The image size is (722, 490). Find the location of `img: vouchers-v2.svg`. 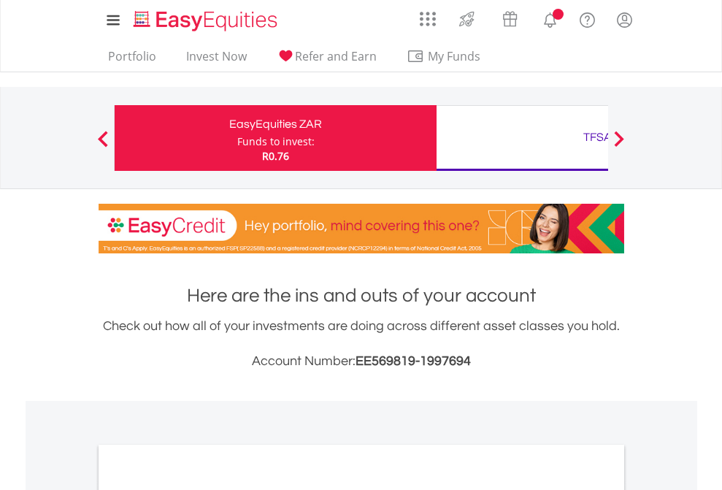

img: vouchers-v2.svg is located at coordinates (510, 19).